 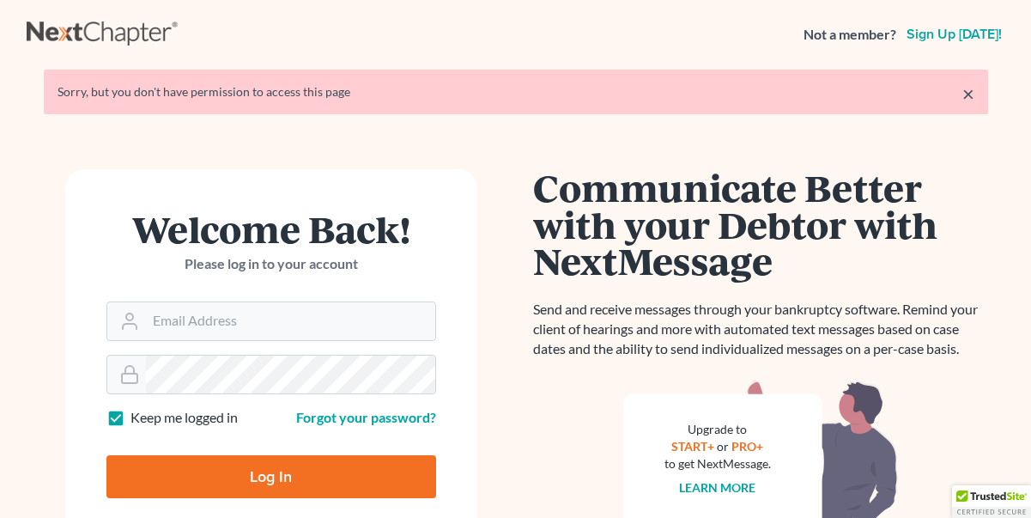 What do you see at coordinates (747, 446) in the screenshot?
I see `a: PRO+` at bounding box center [747, 446].